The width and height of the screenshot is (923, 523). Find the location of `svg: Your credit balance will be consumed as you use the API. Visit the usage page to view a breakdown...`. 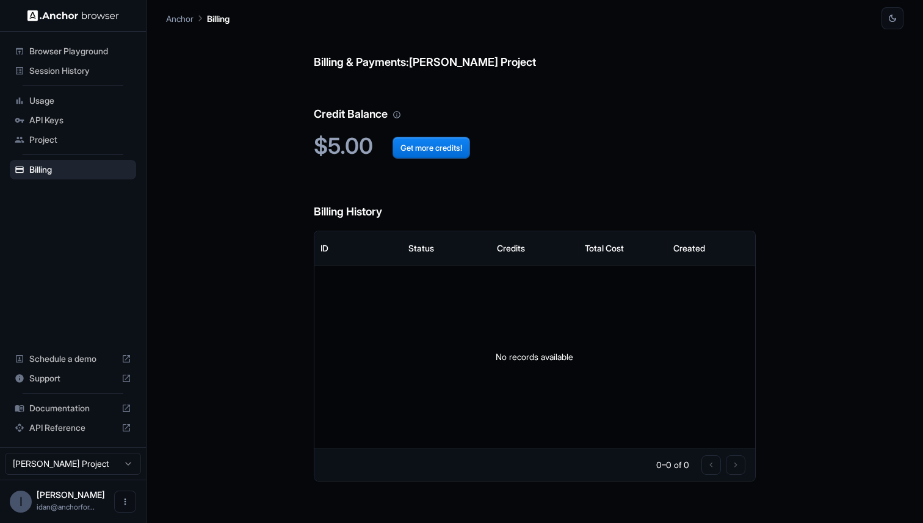

svg: Your credit balance will be consumed as you use the API. Visit the usage page to view a breakdown... is located at coordinates (397, 115).